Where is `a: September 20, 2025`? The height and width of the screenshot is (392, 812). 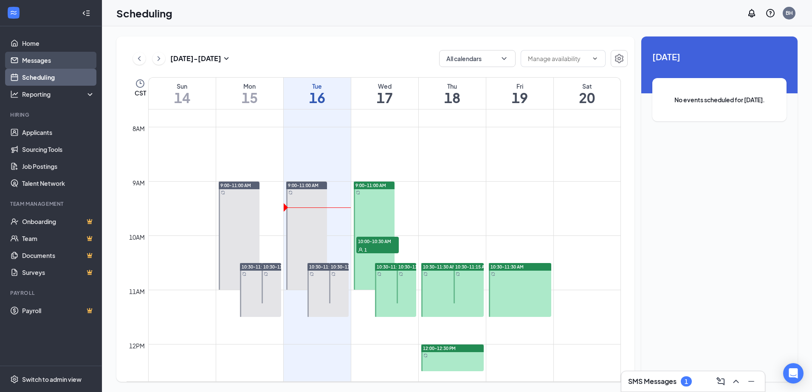 a: September 20, 2025 is located at coordinates (587, 93).